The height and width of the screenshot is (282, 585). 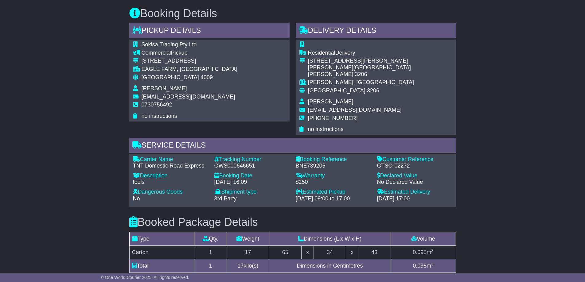 What do you see at coordinates (225, 199) in the screenshot?
I see `span: 3rd Party` at bounding box center [225, 199].